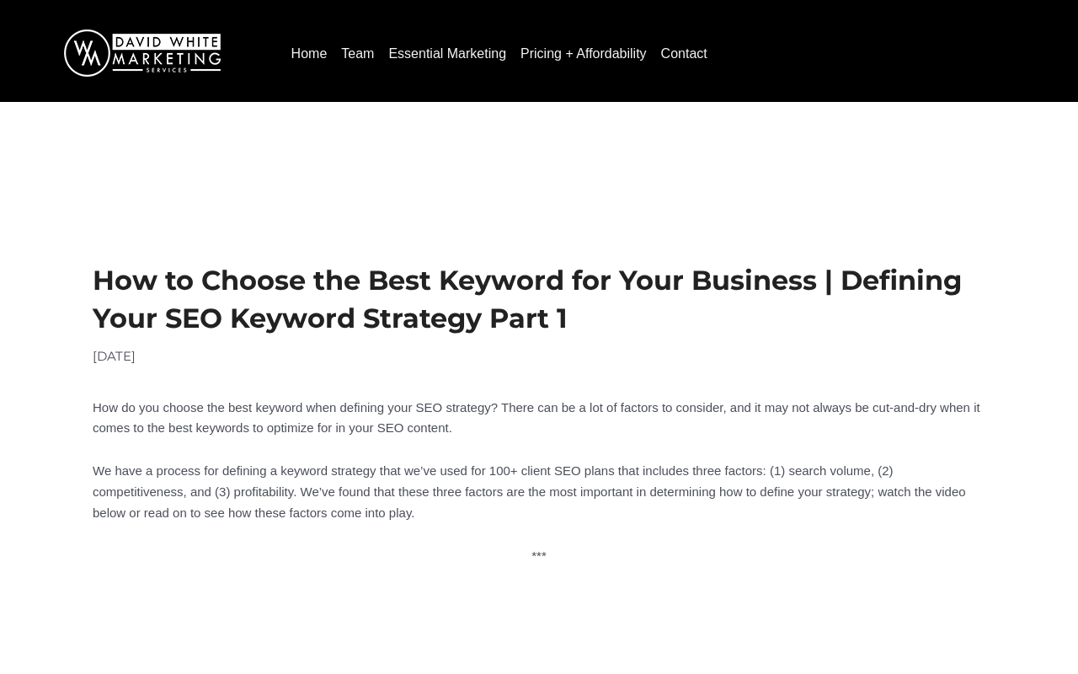  I want to click on a: Team, so click(357, 54).